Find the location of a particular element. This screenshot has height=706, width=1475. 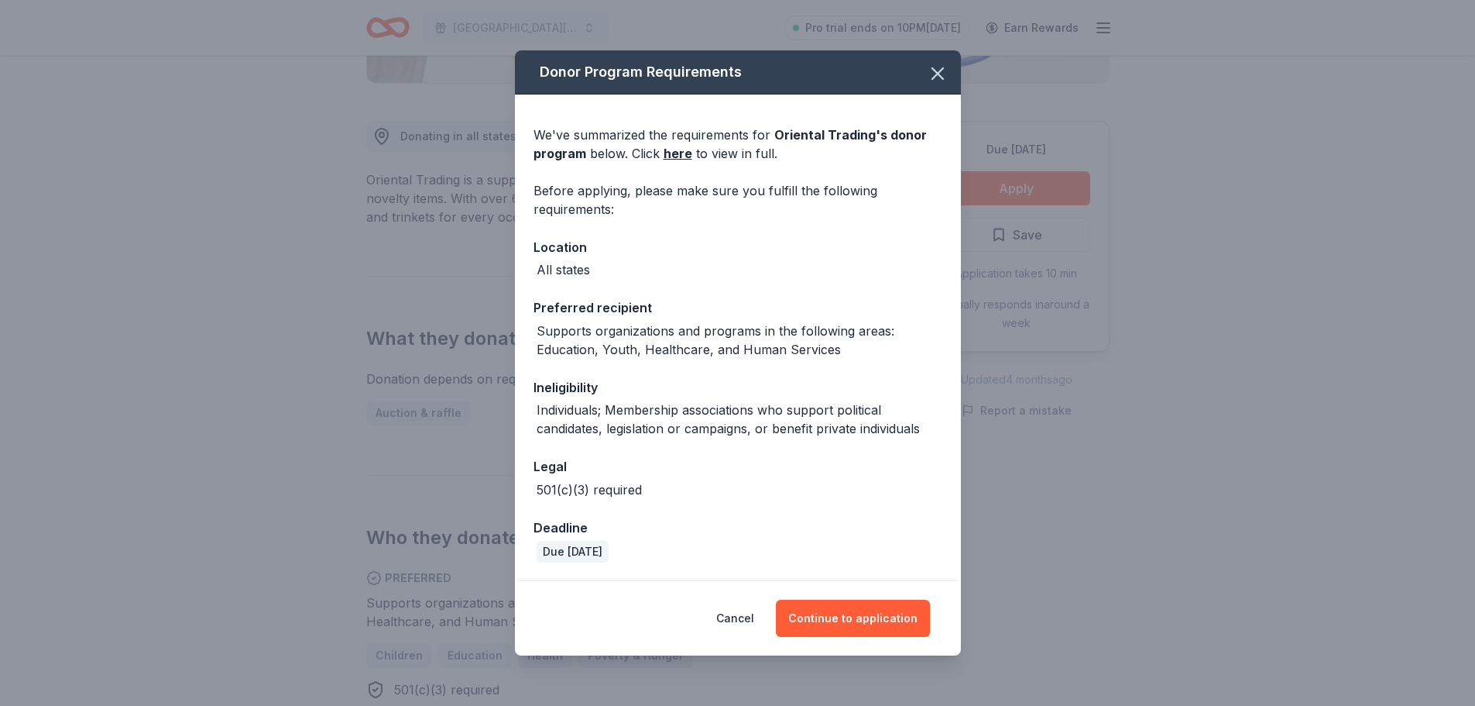

div: All states is located at coordinates (563, 270).